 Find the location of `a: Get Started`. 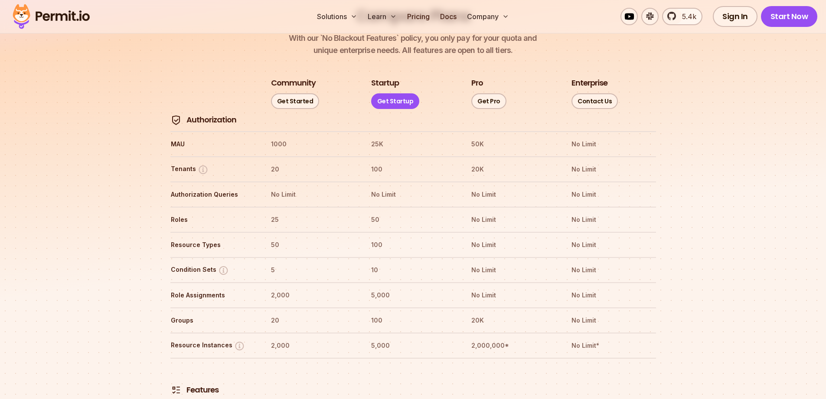

a: Get Started is located at coordinates (295, 101).